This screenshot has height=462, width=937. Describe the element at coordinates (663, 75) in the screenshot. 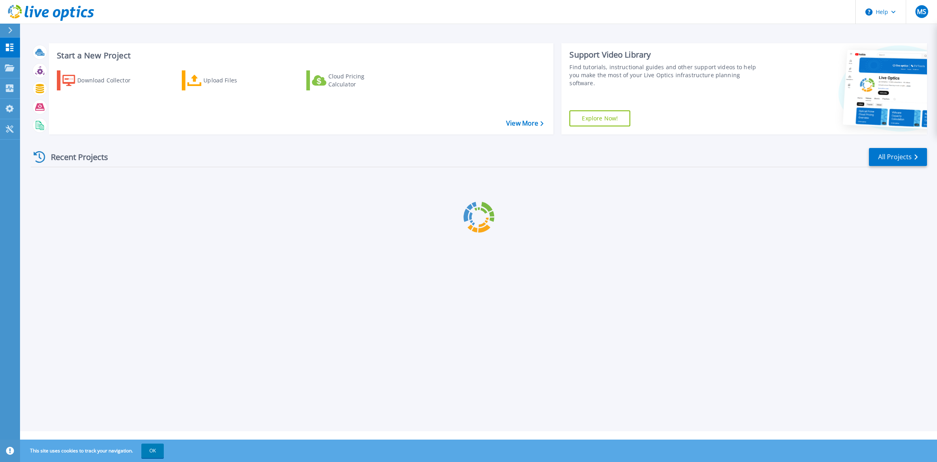

I see `div: Find tutorials, instructional guides and other support videos to help you make the most of your L...` at that location.